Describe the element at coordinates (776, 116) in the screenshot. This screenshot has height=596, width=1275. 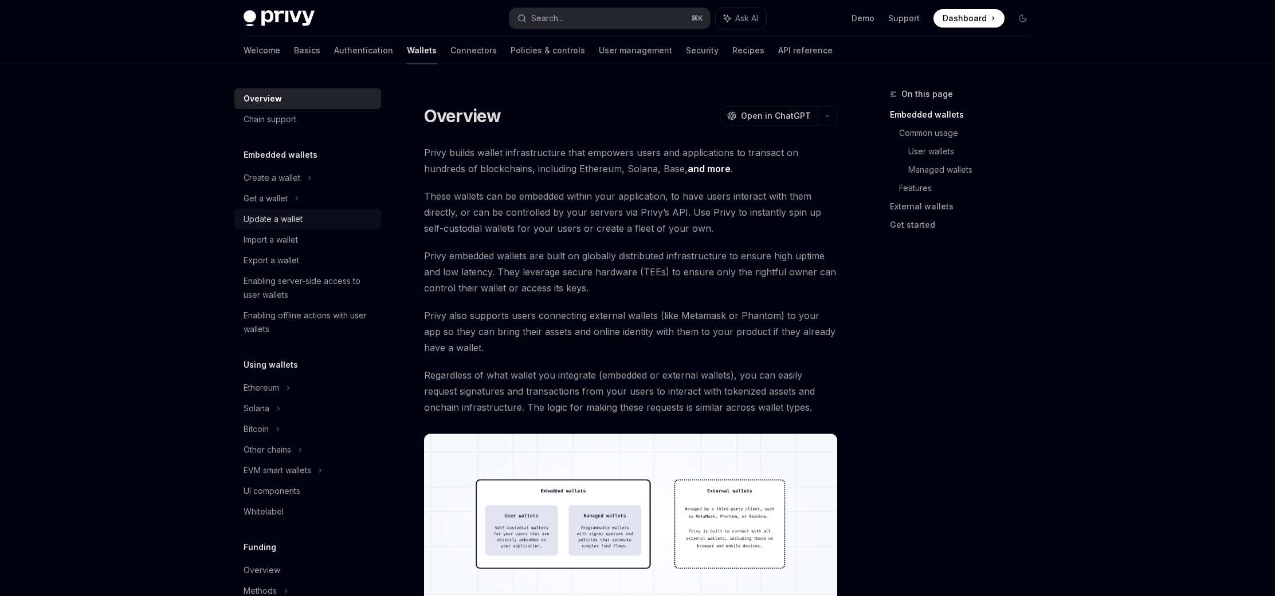
I see `span: Open in ChatGPT` at that location.